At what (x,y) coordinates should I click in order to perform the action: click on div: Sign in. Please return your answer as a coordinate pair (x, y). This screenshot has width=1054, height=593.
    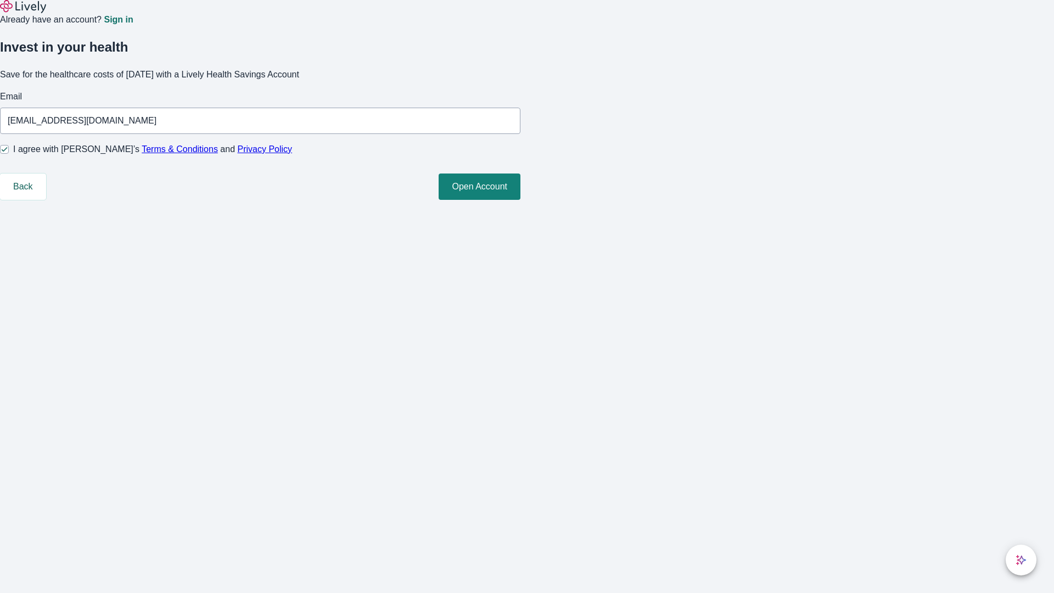
    Looking at the image, I should click on (118, 20).